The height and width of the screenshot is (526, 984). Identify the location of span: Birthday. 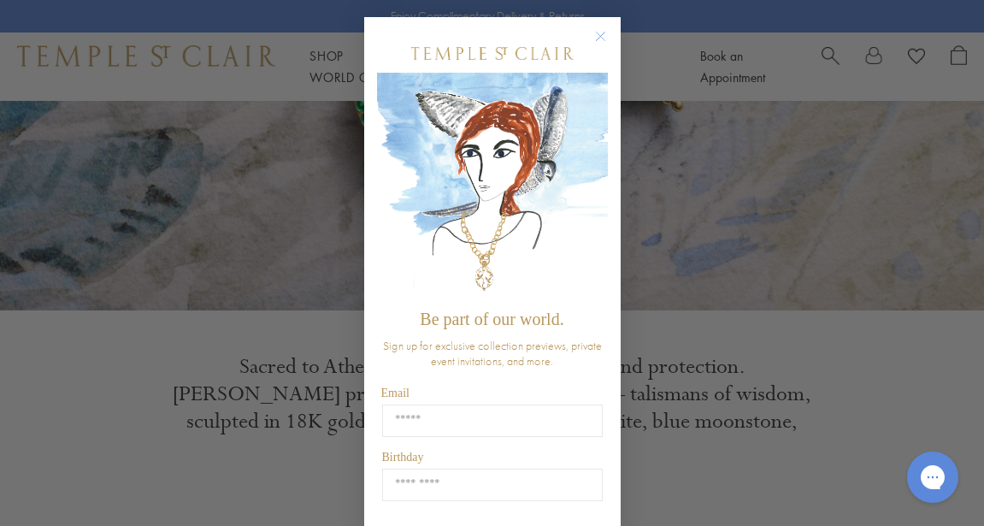
(403, 457).